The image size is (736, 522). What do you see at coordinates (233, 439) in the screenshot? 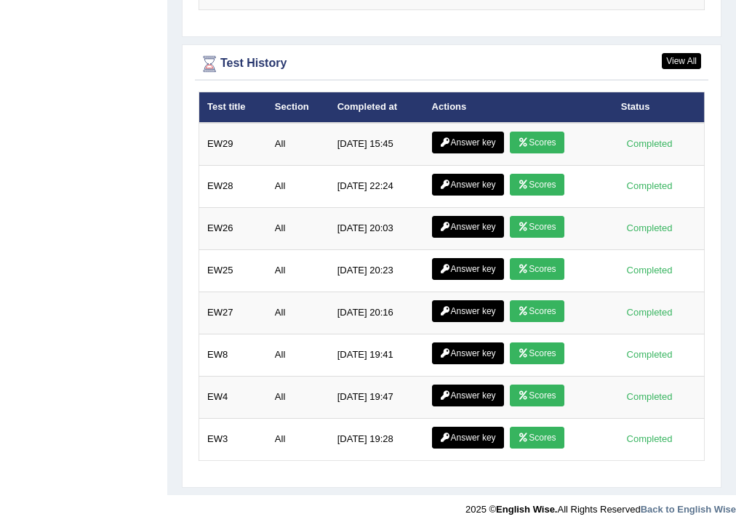
I see `td: EW3` at bounding box center [233, 439].